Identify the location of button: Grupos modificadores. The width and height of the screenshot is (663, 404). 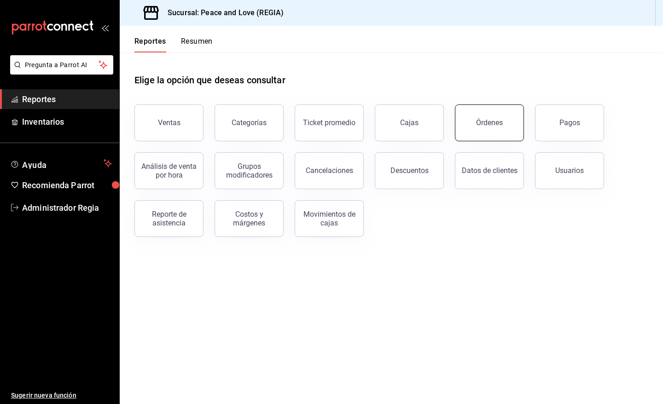
(249, 171).